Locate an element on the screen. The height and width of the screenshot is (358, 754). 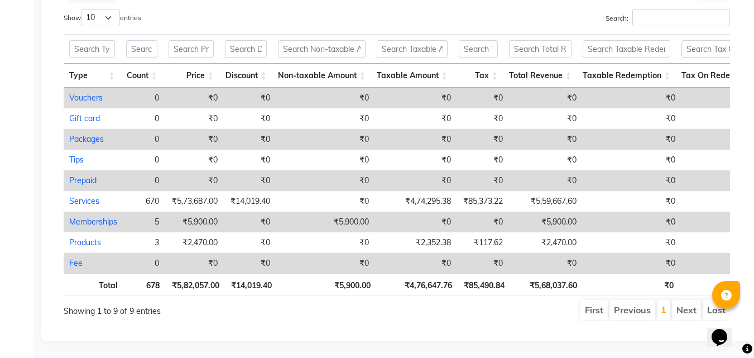
td: 670 is located at coordinates (143, 201).